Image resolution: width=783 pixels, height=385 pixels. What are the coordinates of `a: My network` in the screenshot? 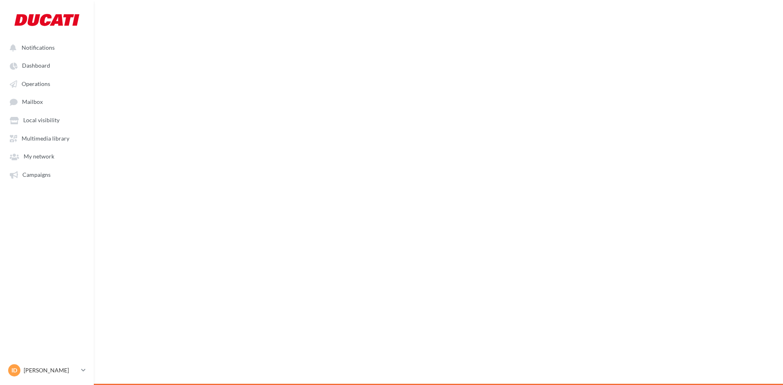 It's located at (47, 156).